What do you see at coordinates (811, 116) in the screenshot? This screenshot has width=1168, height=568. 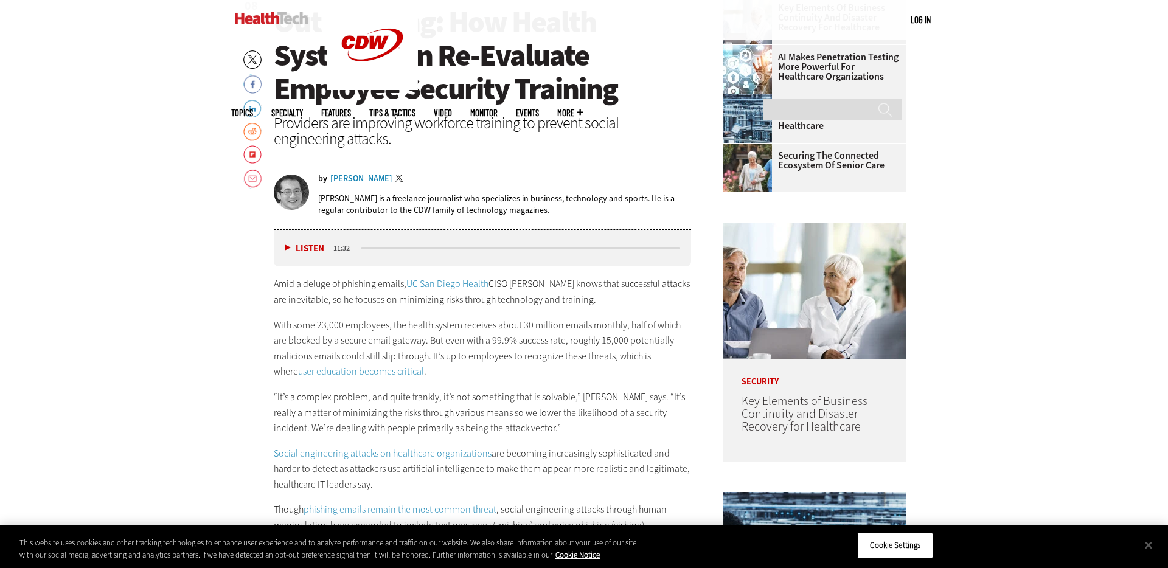 I see `a: Meeting the Demand for Modern Data Centers in Healthcare` at bounding box center [811, 116].